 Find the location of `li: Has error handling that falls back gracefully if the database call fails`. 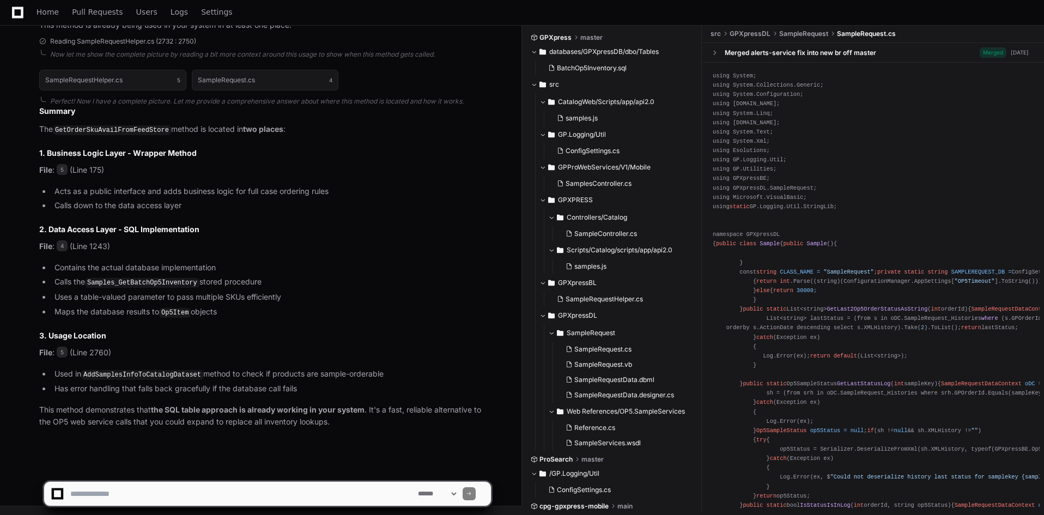

li: Has error handling that falls back gracefully if the database call fails is located at coordinates (271, 388).